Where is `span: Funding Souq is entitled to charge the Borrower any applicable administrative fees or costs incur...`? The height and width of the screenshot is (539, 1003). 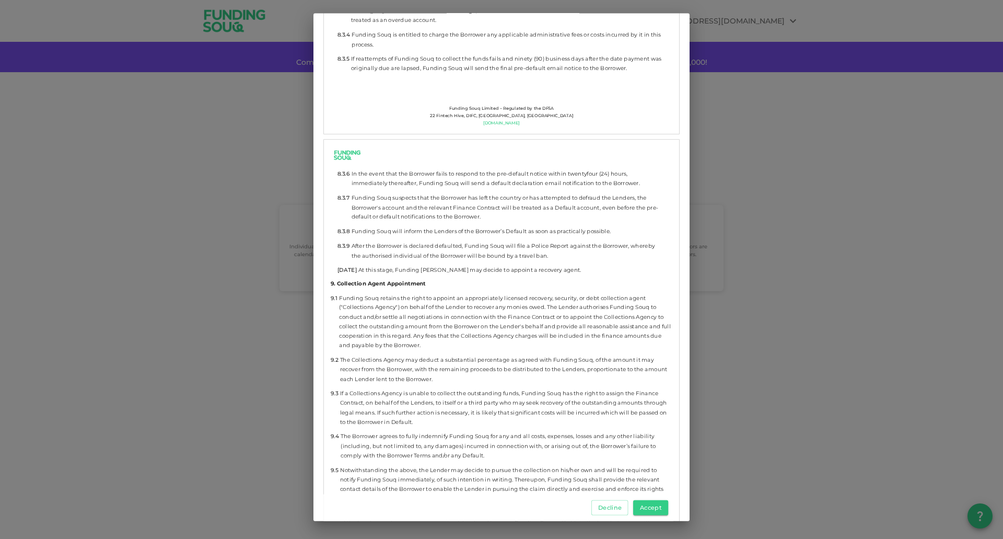
span: Funding Souq is entitled to charge the Borrower any applicable administrative fees or costs incur... is located at coordinates (508, 40).